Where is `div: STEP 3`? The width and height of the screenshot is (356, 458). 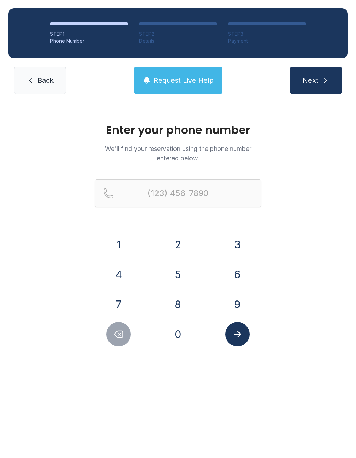 div: STEP 3 is located at coordinates (267, 34).